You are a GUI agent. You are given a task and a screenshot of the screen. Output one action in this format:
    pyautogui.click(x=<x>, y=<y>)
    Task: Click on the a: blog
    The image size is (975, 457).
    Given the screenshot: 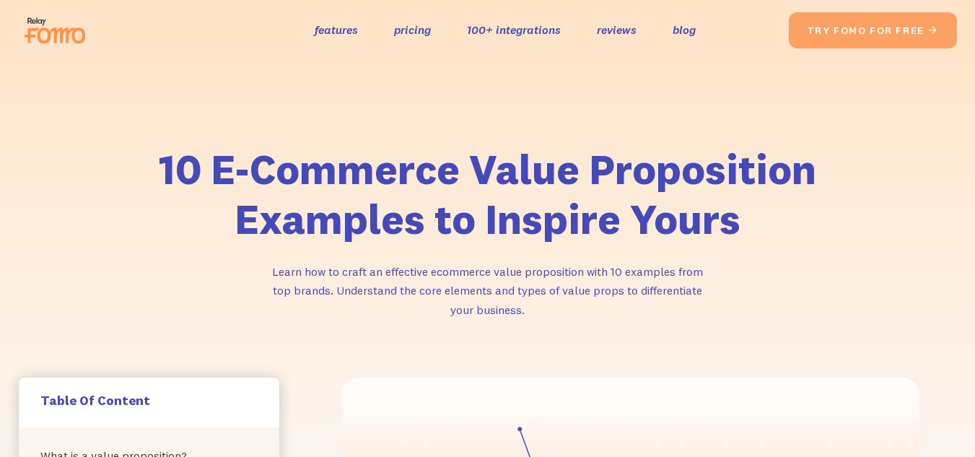 What is the action you would take?
    pyautogui.click(x=684, y=30)
    